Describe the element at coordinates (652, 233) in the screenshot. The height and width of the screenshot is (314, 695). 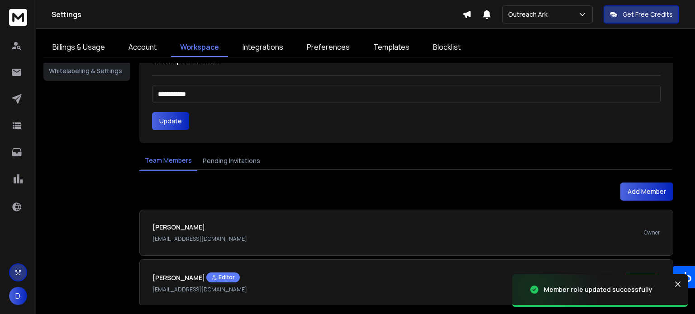
I see `p: Owner` at that location.